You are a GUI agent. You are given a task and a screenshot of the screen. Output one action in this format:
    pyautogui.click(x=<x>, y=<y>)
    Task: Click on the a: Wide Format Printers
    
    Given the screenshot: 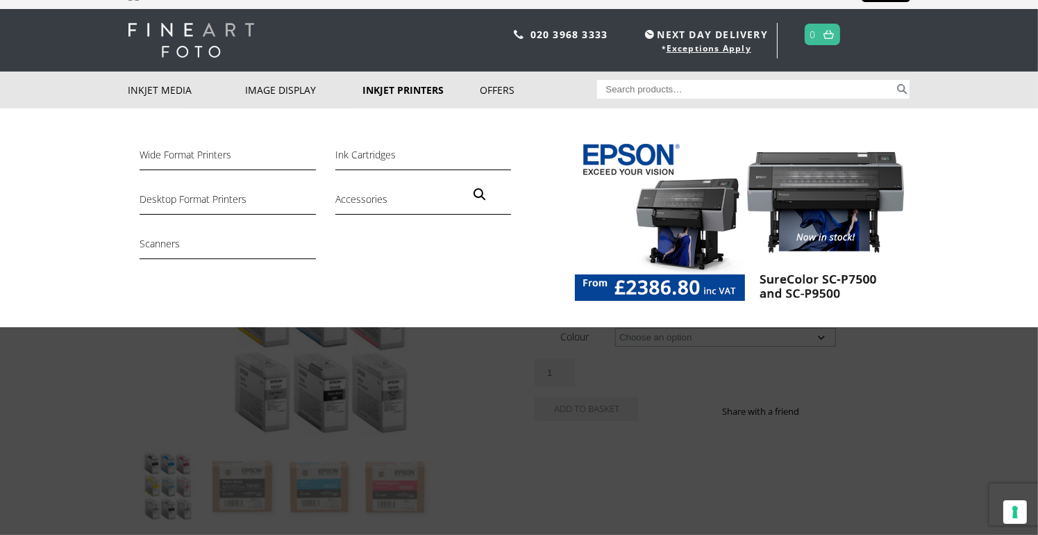 What is the action you would take?
    pyautogui.click(x=227, y=158)
    